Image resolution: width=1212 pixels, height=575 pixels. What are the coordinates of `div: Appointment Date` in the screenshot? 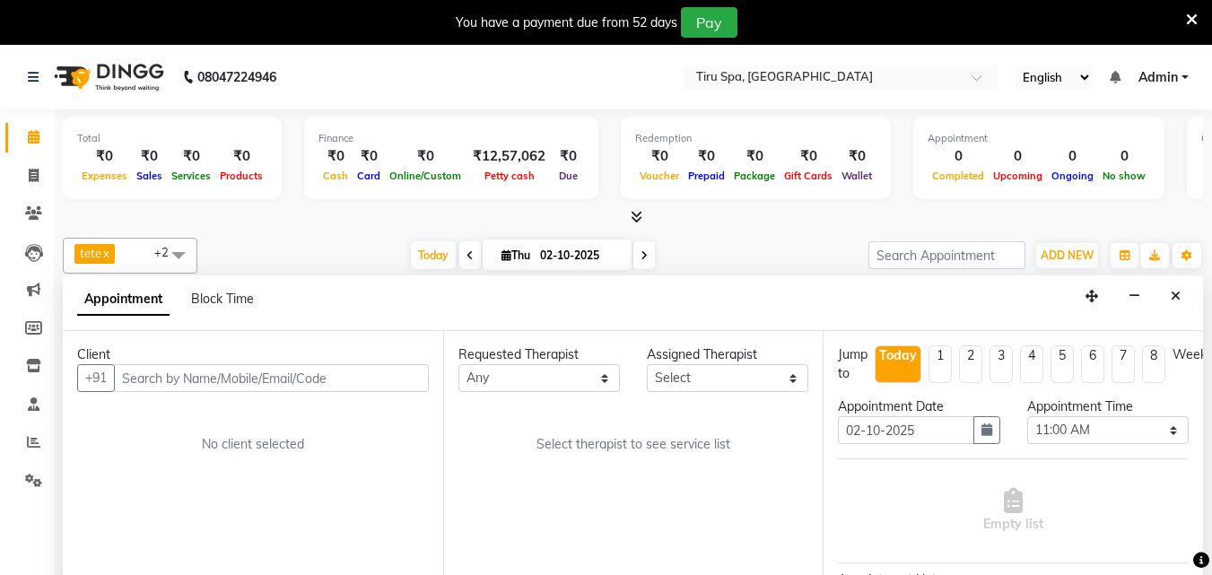 It's located at (919, 407).